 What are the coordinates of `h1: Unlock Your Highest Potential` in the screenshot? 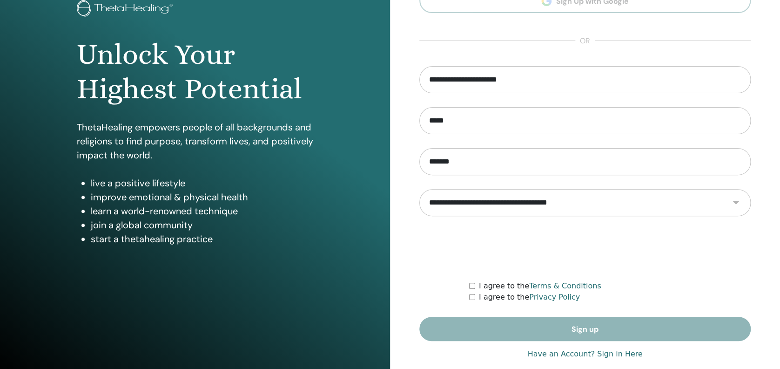 It's located at (195, 72).